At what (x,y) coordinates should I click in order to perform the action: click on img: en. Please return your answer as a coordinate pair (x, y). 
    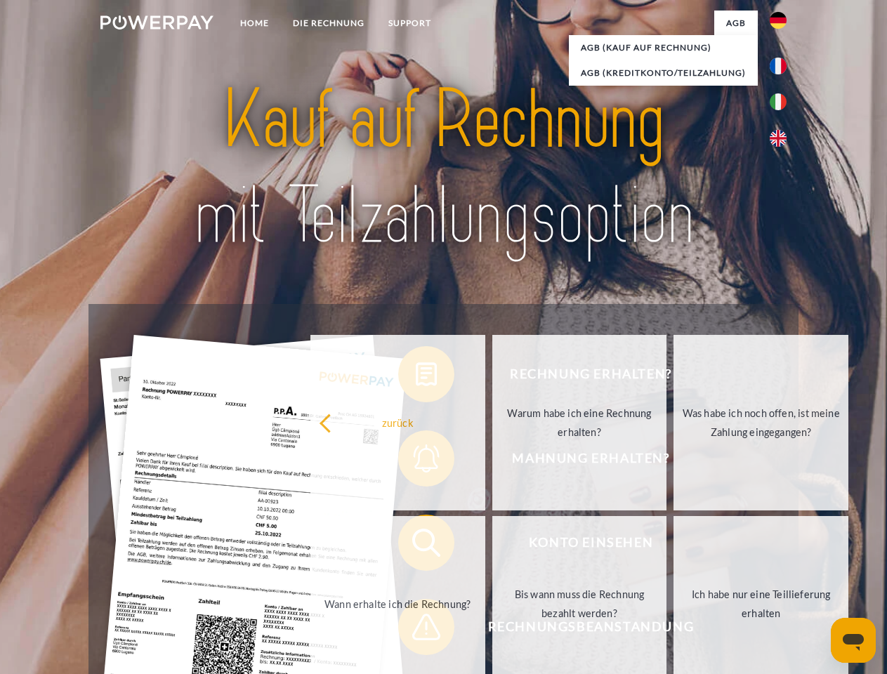
    Looking at the image, I should click on (778, 138).